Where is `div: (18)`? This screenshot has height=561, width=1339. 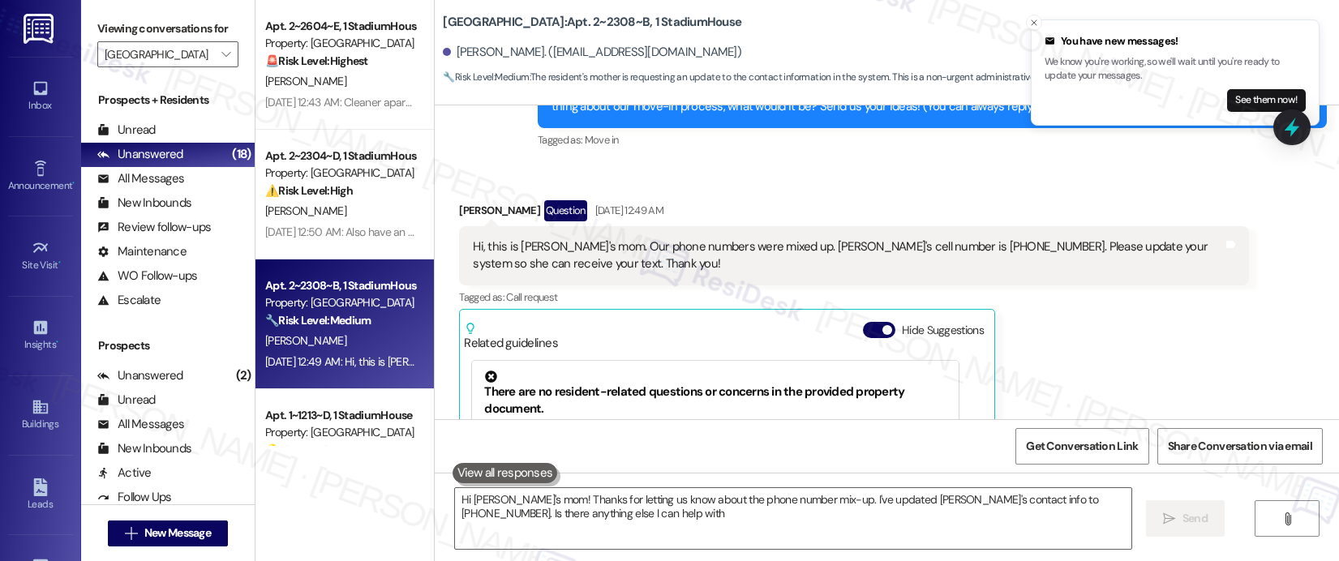 div: (18) is located at coordinates (241, 154).